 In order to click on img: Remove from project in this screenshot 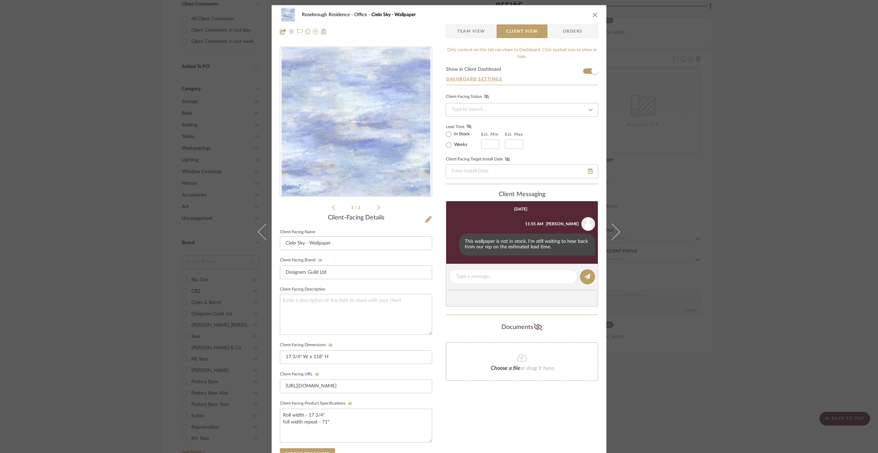, I will do `click(324, 32)`.